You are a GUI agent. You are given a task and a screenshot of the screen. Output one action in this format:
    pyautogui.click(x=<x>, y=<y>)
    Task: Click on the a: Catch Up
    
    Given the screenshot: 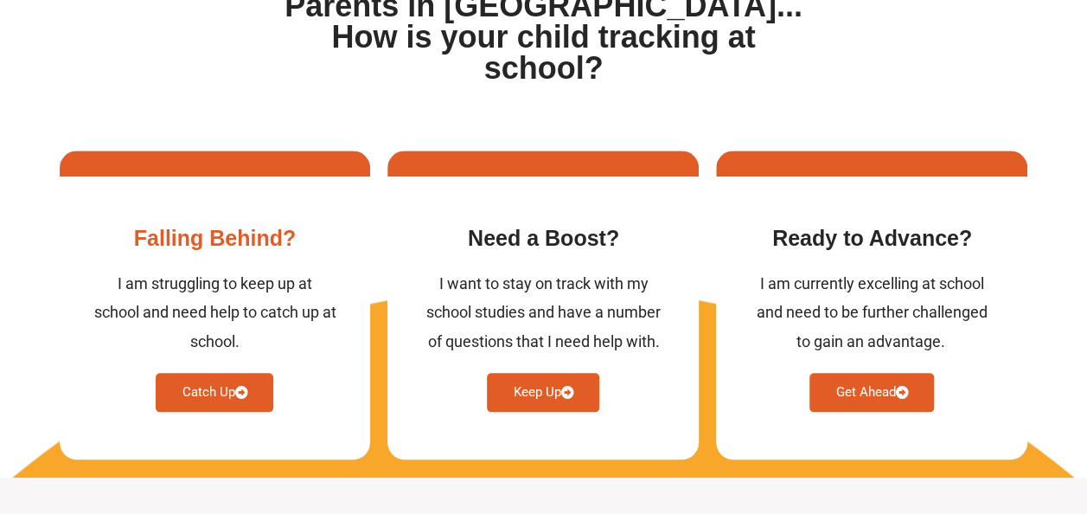 What is the action you would take?
    pyautogui.click(x=215, y=392)
    